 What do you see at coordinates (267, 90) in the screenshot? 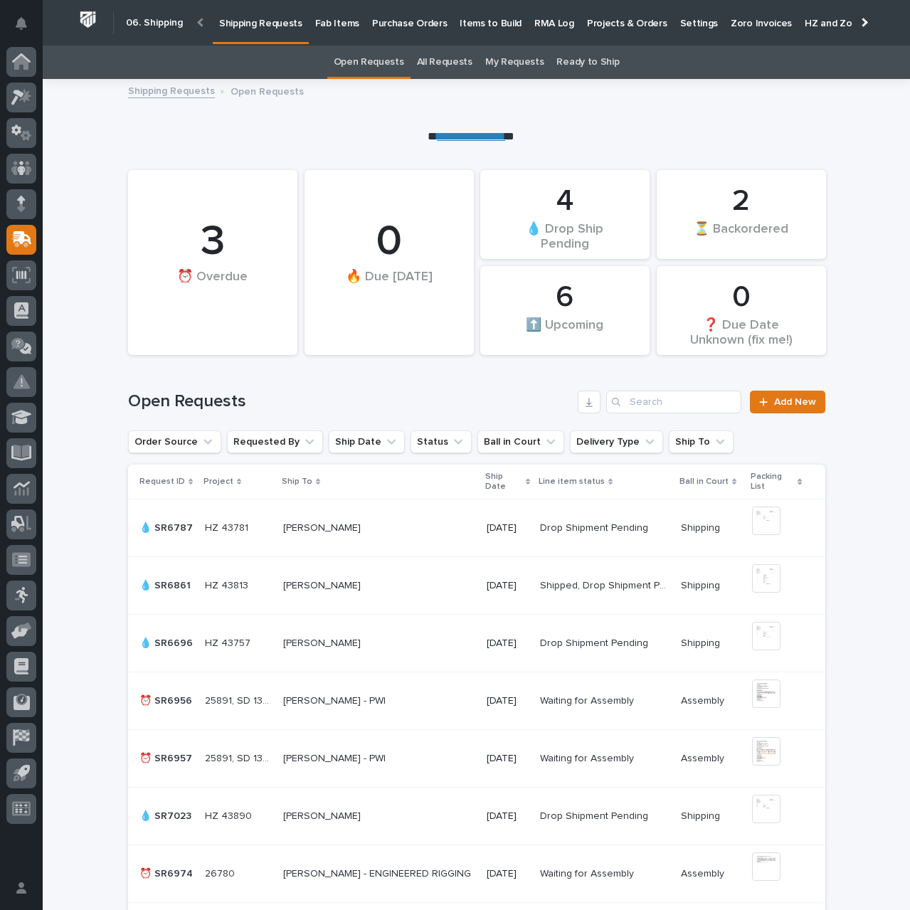
I see `p: Open Requests` at bounding box center [267, 90].